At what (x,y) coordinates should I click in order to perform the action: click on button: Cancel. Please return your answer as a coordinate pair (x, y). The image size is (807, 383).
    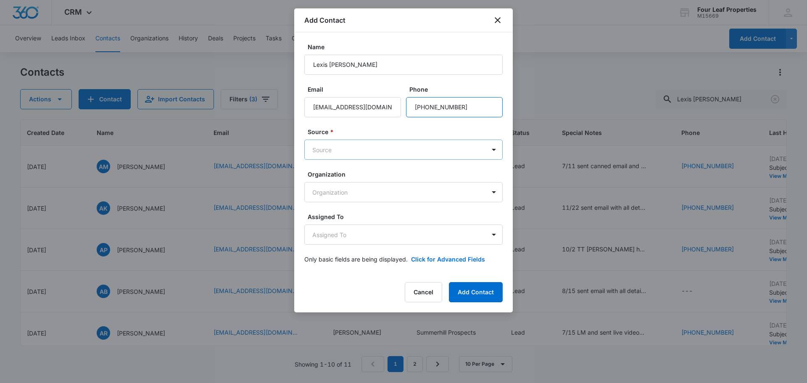
    Looking at the image, I should click on (423, 292).